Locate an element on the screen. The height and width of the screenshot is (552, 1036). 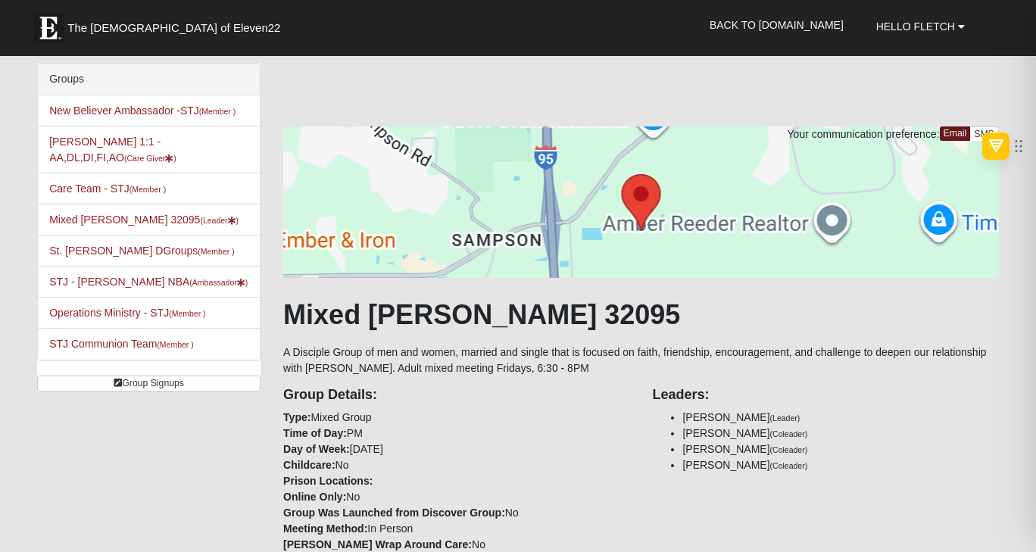
strong: Group Was Launched from Discover Group: is located at coordinates (394, 513).